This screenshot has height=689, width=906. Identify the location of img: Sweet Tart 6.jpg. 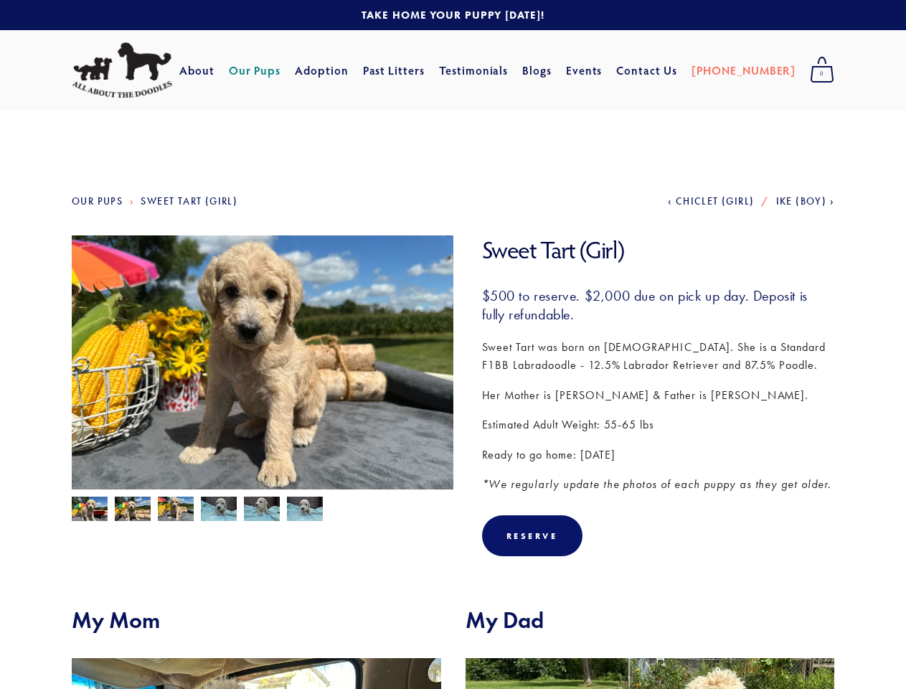
(133, 510).